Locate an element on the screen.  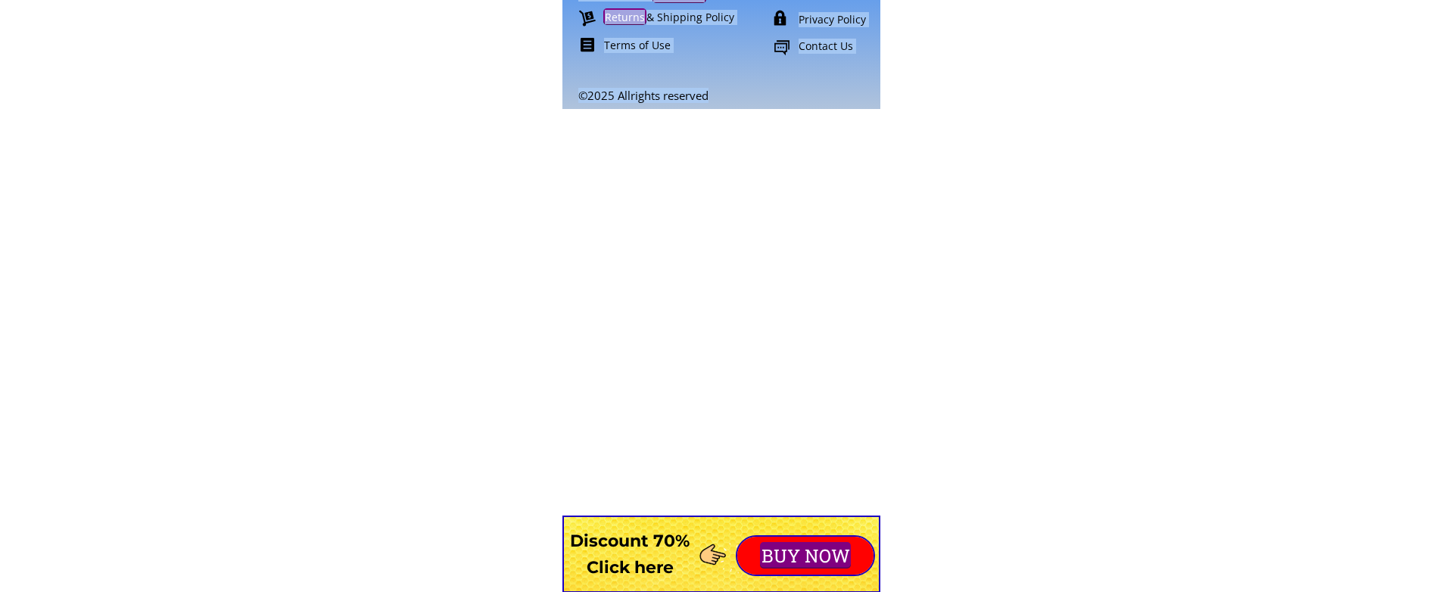
p: Terms of Use is located at coordinates (684, 45).